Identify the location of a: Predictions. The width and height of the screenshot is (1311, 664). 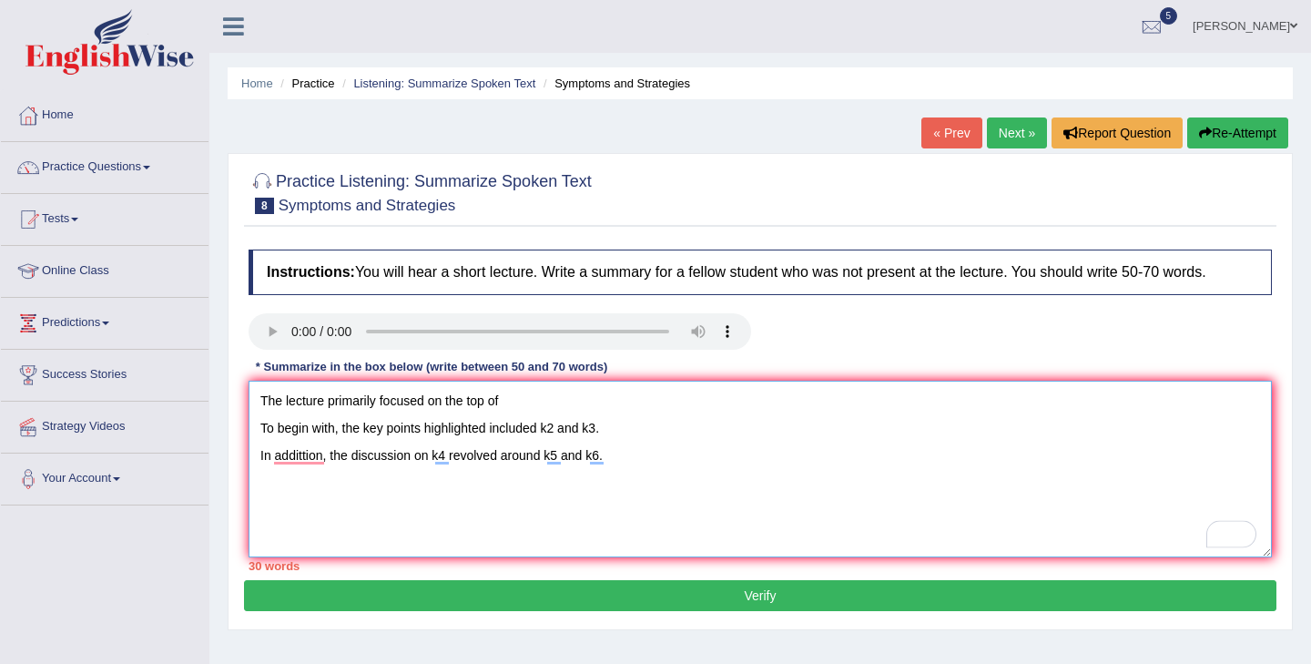
(105, 321).